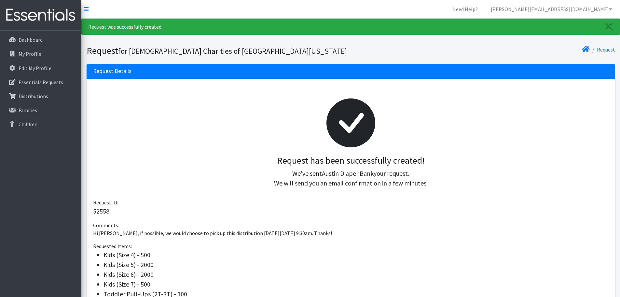  What do you see at coordinates (465, 9) in the screenshot?
I see `a: Need Help?` at bounding box center [465, 9].